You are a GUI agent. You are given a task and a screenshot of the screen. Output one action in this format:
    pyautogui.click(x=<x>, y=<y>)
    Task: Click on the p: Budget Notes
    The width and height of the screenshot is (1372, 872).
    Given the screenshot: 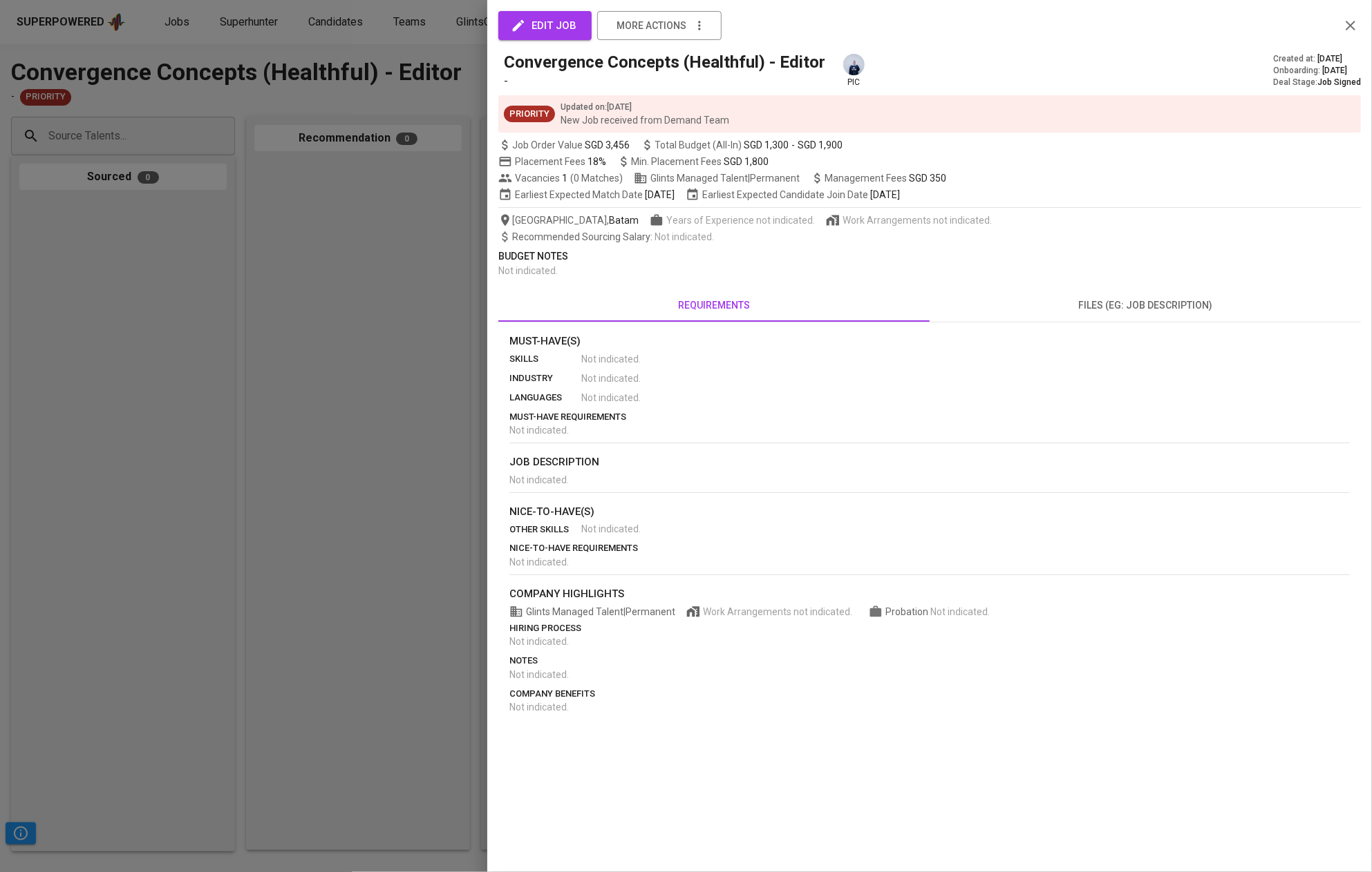 What is the action you would take?
    pyautogui.click(x=929, y=256)
    